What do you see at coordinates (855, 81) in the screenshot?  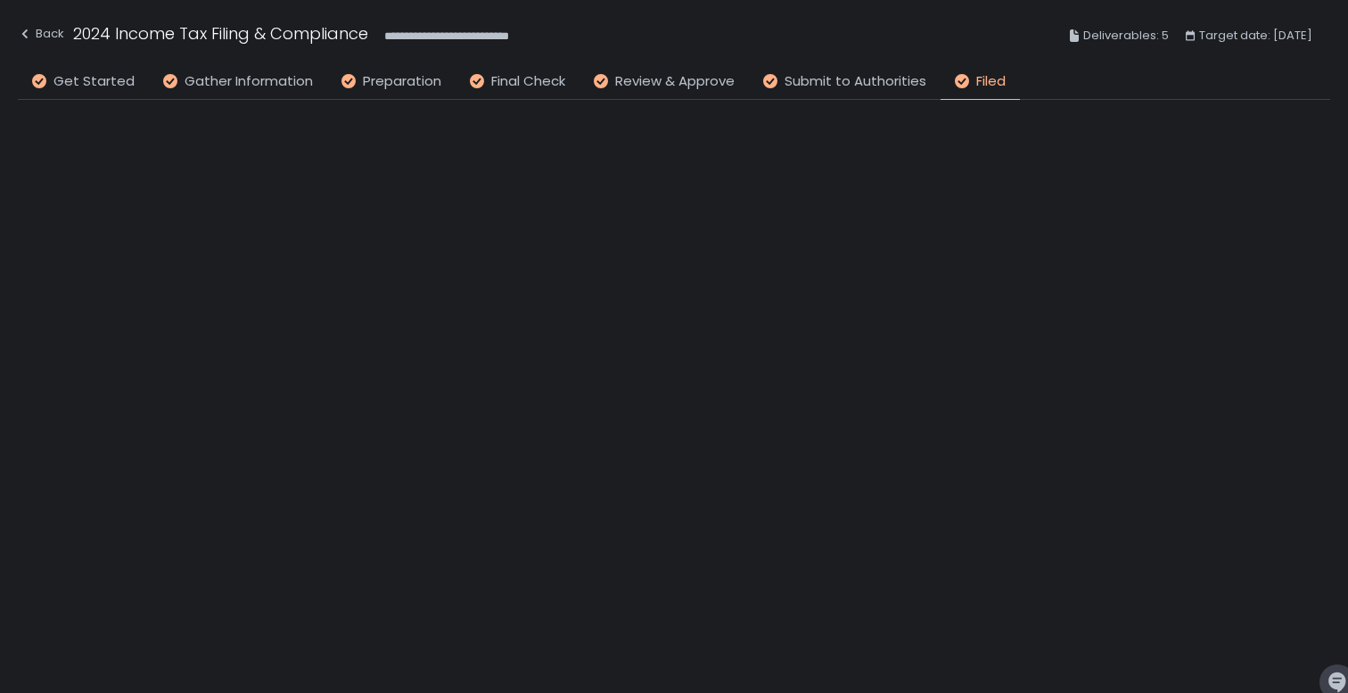 I see `span: Submit to Authorities` at bounding box center [855, 81].